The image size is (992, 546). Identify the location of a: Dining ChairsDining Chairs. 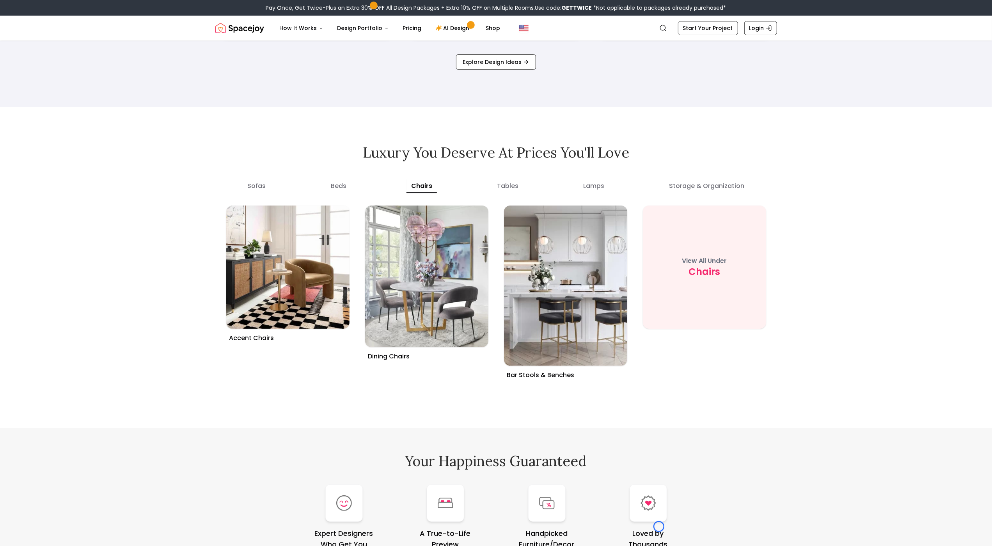
(427, 283).